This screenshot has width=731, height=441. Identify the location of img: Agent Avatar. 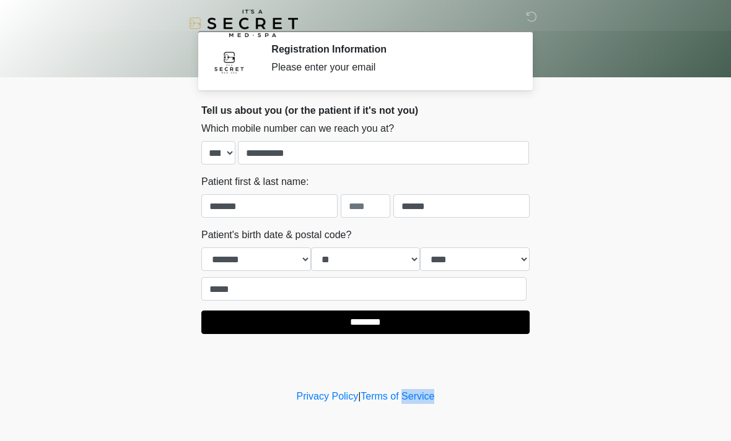
(229, 62).